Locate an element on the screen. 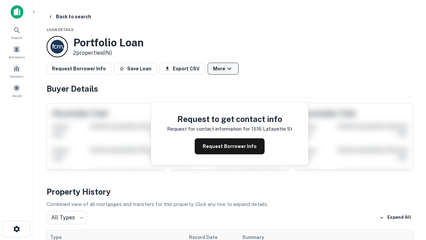 The height and width of the screenshot is (240, 426). img: capitalize-icon.png is located at coordinates (17, 12).